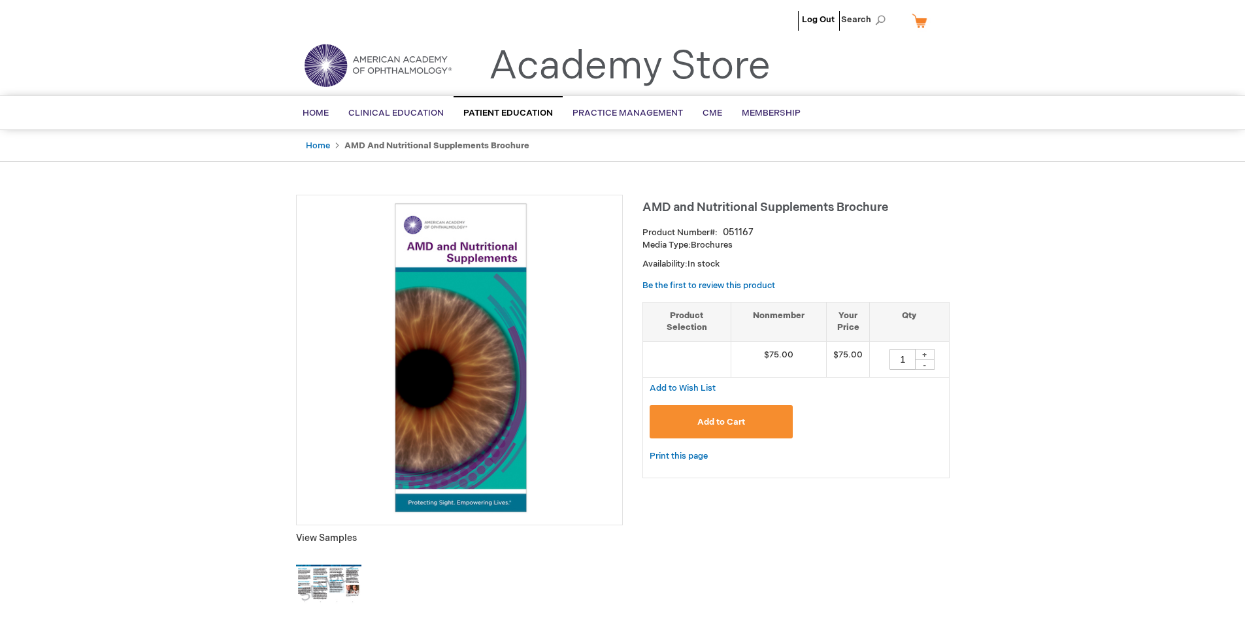 This screenshot has width=1245, height=639. I want to click on span: In stock, so click(703, 264).